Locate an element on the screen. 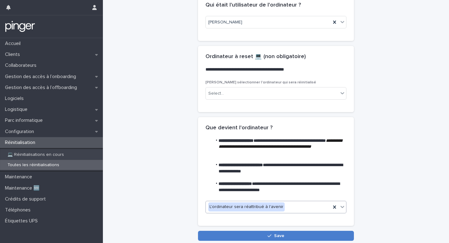 This screenshot has width=449, height=243. h2: Ordinateur à reset 💻 (non obligatoire) is located at coordinates (256, 57).